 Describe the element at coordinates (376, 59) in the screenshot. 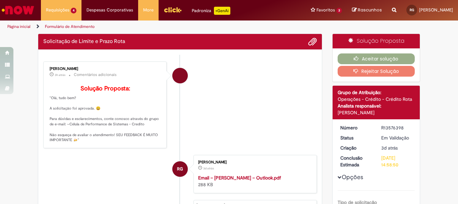

I see `button: Aceitar solução` at that location.